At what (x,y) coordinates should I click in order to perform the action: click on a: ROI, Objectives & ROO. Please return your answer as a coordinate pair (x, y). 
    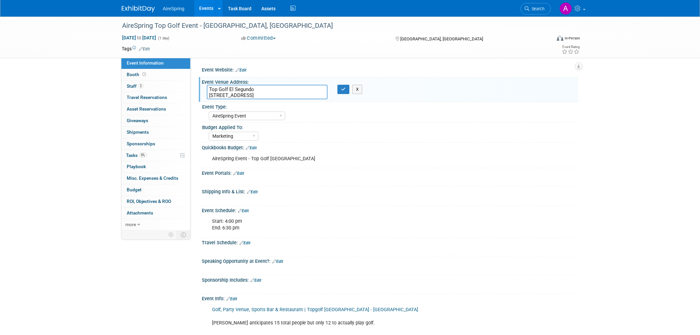
    Looking at the image, I should click on (156, 201).